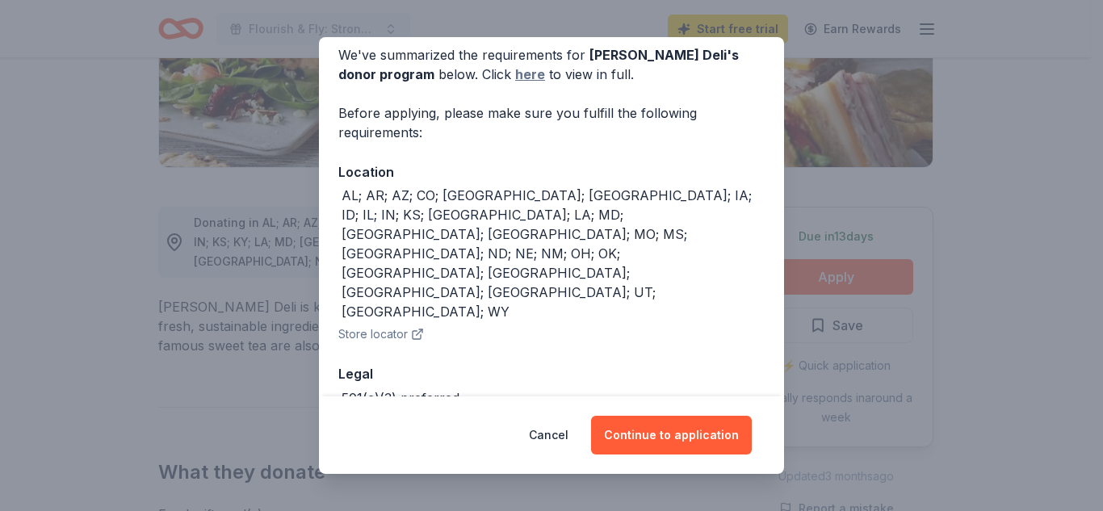  I want to click on div: 501(c)(3) preferred, so click(401, 398).